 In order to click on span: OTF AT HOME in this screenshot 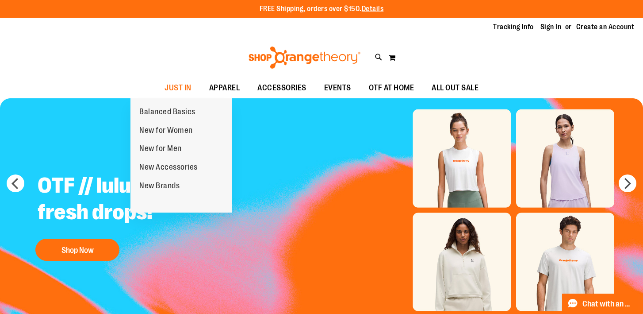, I will do `click(391, 88)`.